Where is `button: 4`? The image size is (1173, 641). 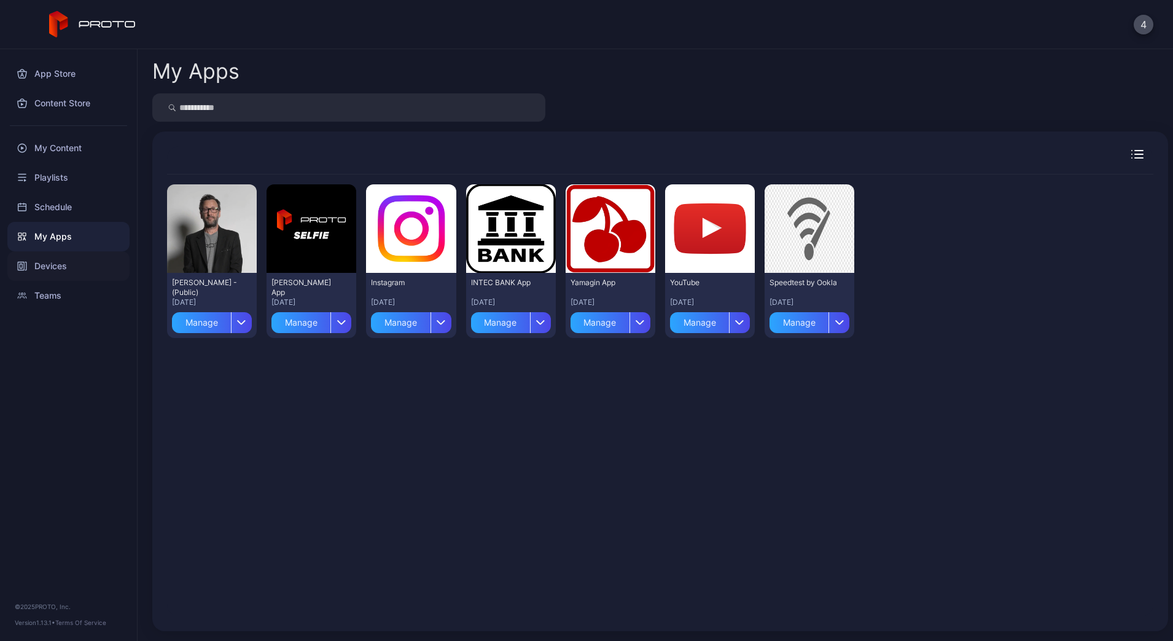 button: 4 is located at coordinates (1144, 25).